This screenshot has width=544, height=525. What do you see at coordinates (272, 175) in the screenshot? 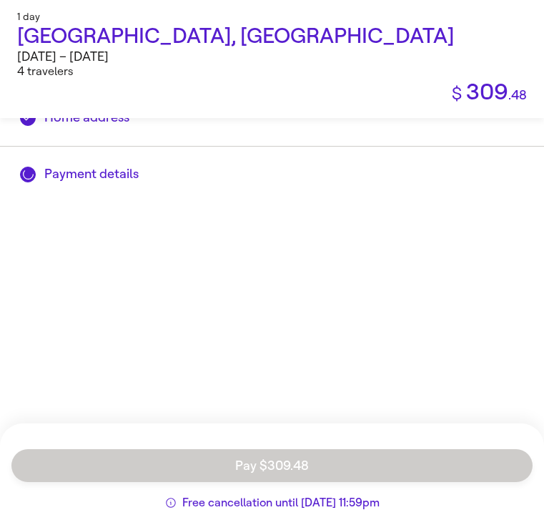
I see `h2: Payment details` at bounding box center [272, 175].